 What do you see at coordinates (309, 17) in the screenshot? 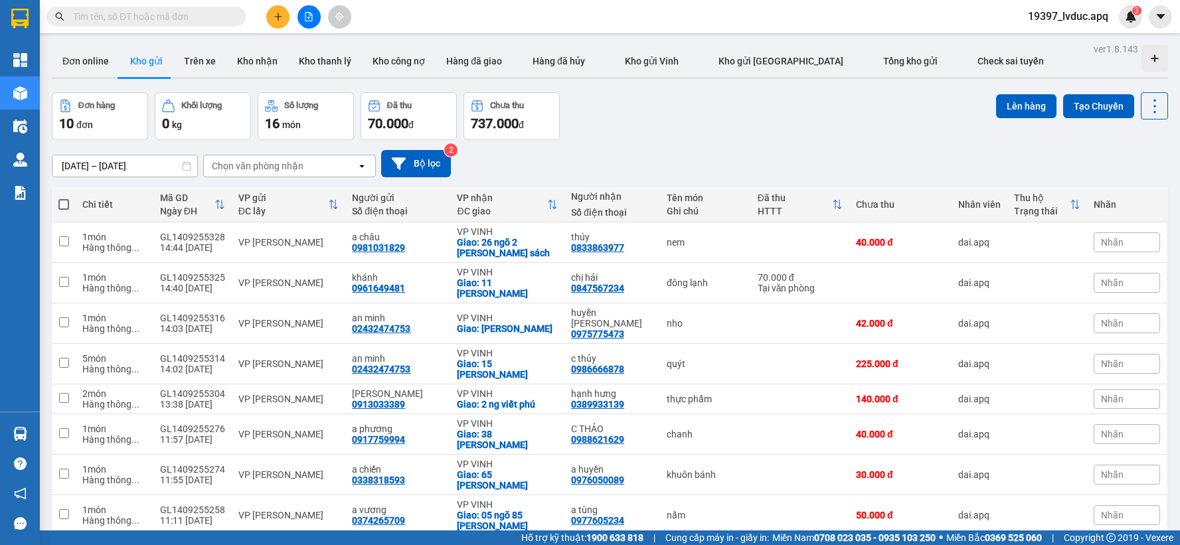
I see `span: file-add` at bounding box center [309, 17].